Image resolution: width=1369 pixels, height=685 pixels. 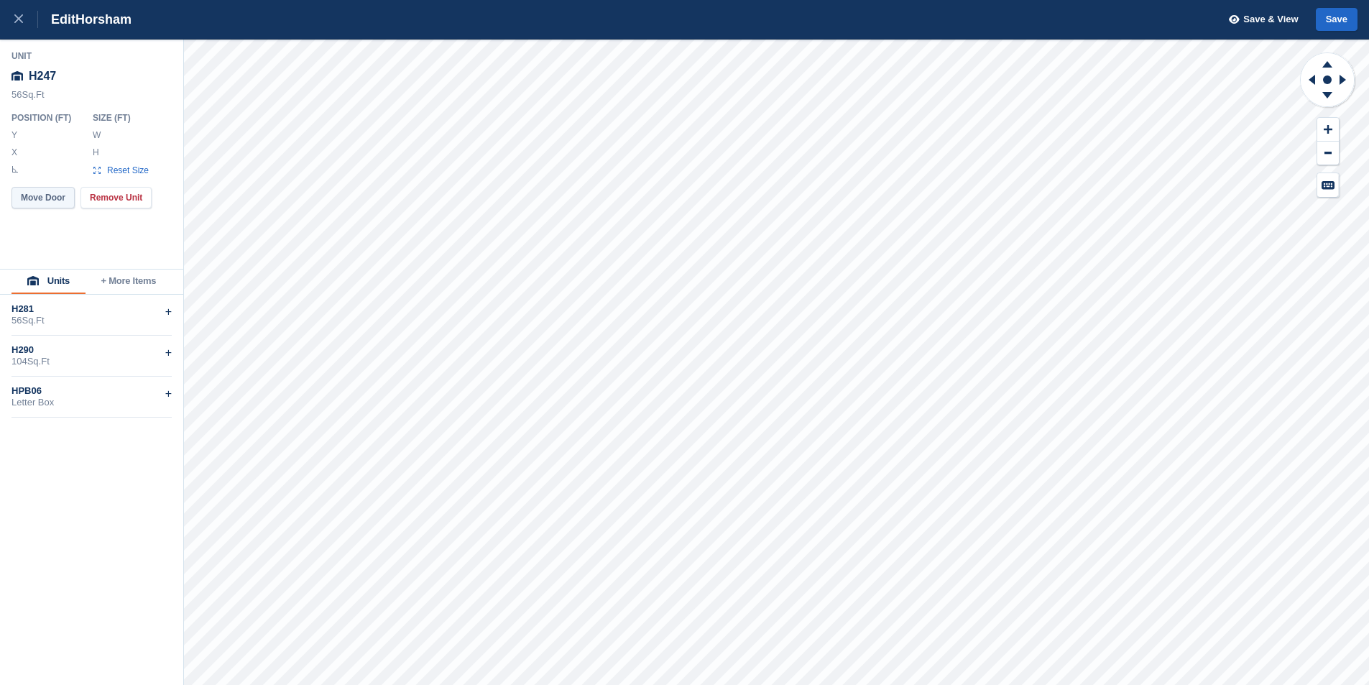 I want to click on div: Position ( FT ), so click(x=46, y=118).